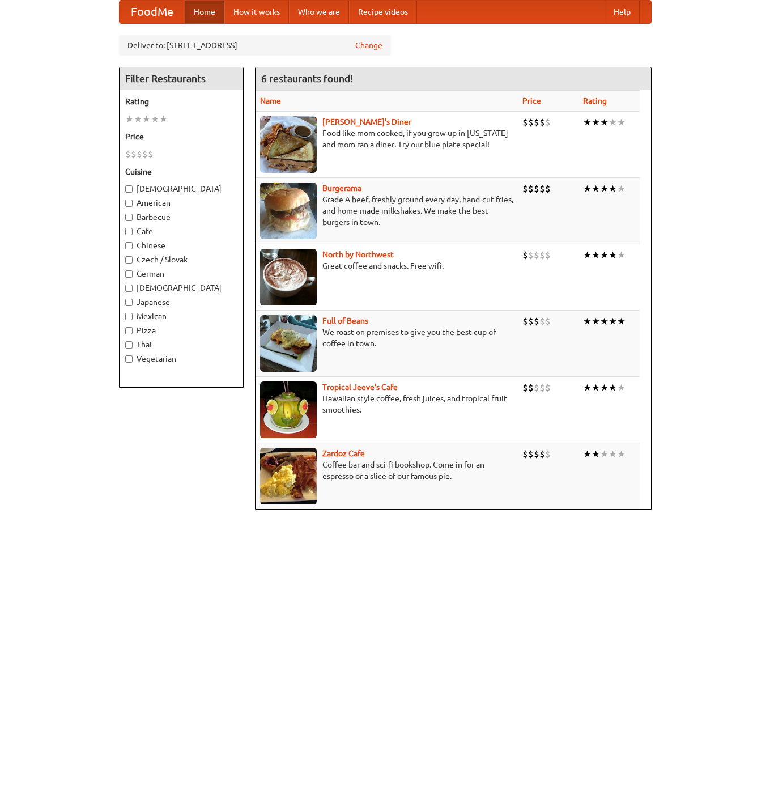  Describe the element at coordinates (181, 316) in the screenshot. I see `label: Mexican` at that location.